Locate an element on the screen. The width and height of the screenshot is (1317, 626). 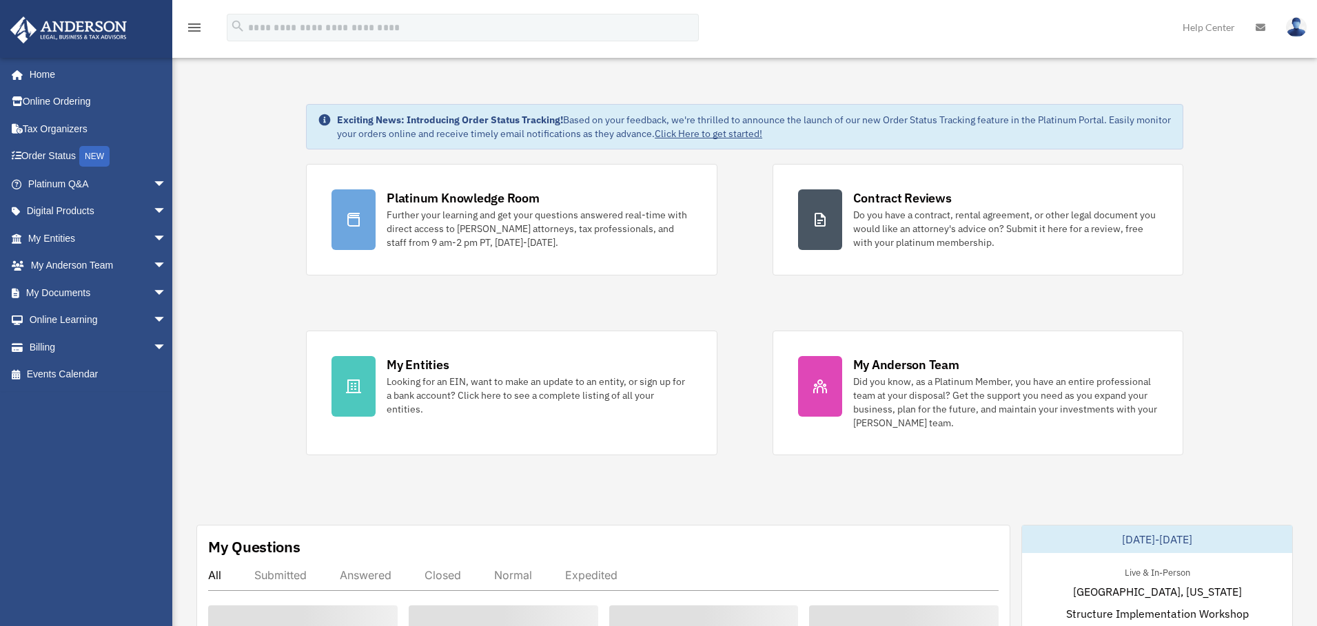
div: Expedited is located at coordinates (591, 575).